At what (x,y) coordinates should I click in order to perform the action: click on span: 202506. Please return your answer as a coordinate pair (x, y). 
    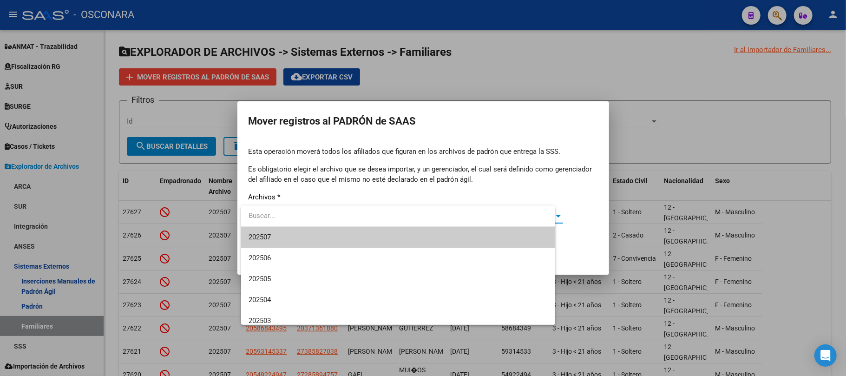
    Looking at the image, I should click on (260, 258).